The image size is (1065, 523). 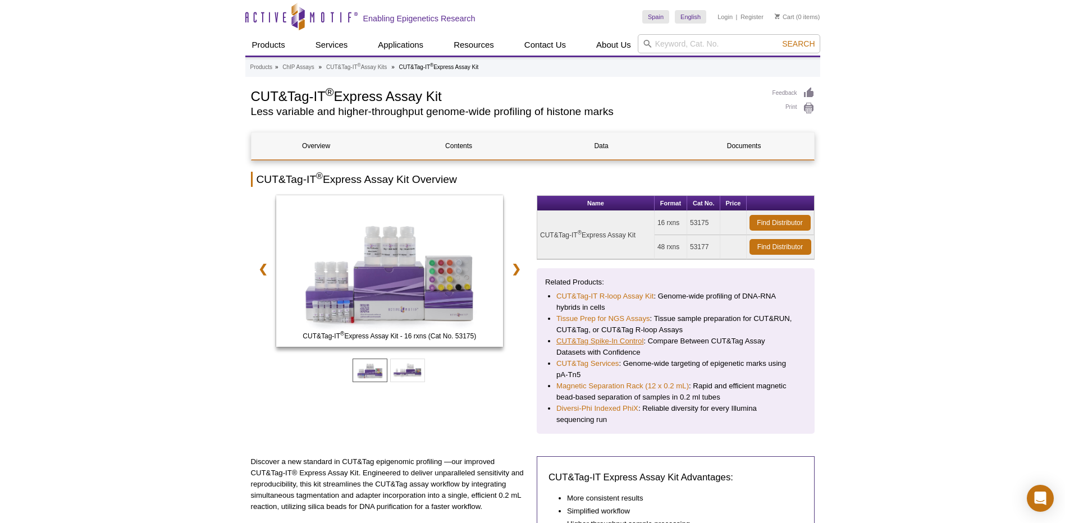 What do you see at coordinates (400, 45) in the screenshot?
I see `a: Applications` at bounding box center [400, 45].